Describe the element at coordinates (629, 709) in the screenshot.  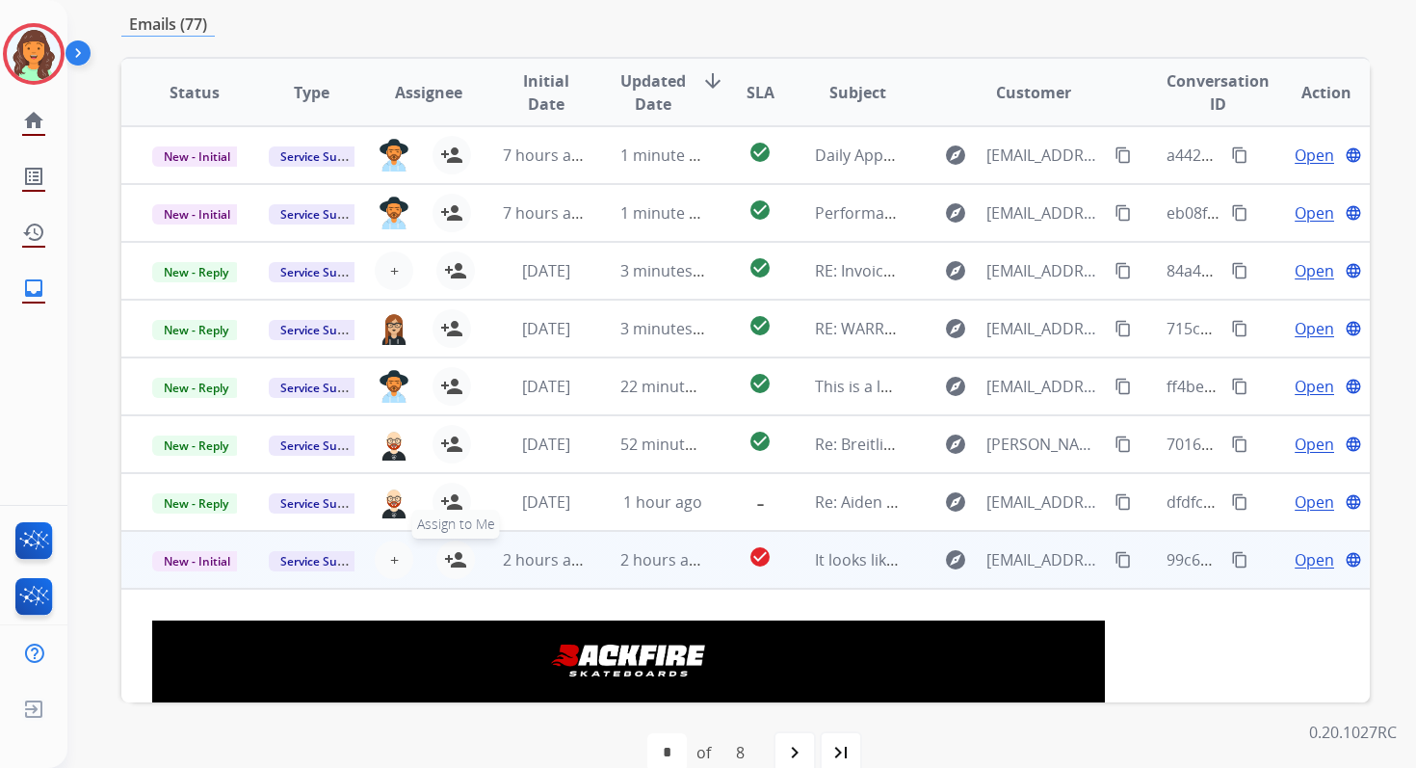
I see `a: SHOP NOW` at that location.